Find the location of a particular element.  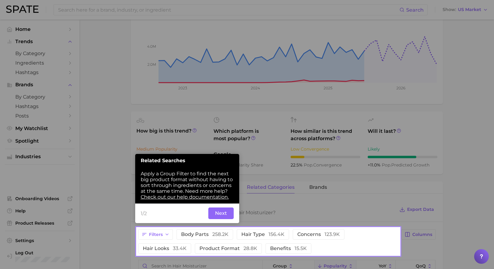

span: 258.2k is located at coordinates (220, 234).